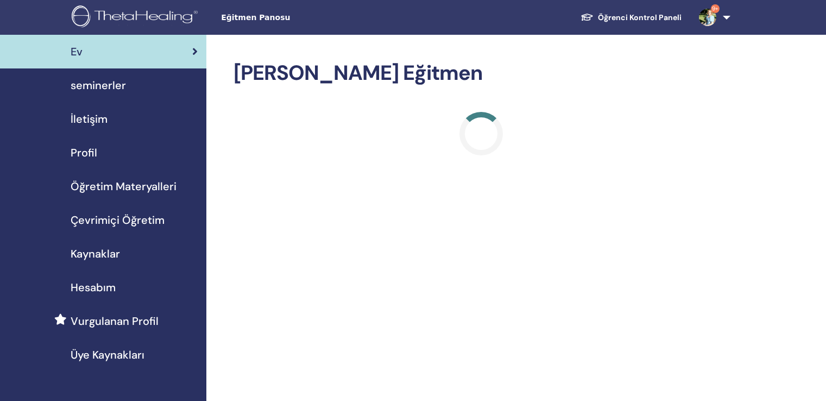 The image size is (826, 401). What do you see at coordinates (123, 186) in the screenshot?
I see `span: Öğretim Materyalleri` at bounding box center [123, 186].